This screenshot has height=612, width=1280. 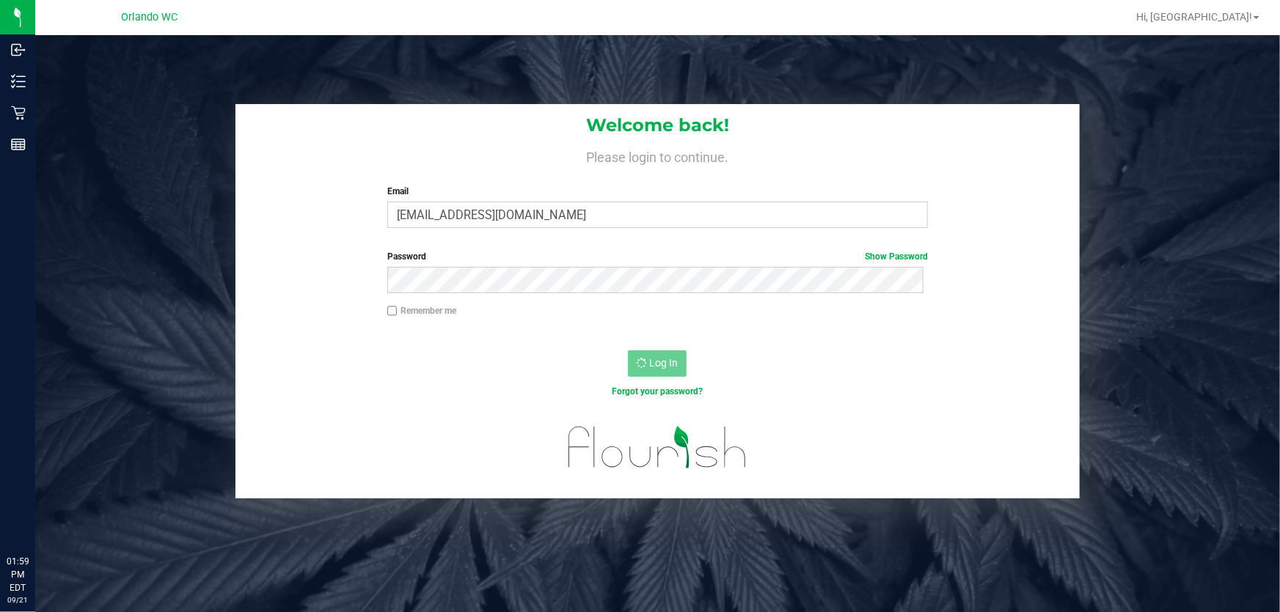 What do you see at coordinates (657, 125) in the screenshot?
I see `h1: Welcome back!` at bounding box center [657, 125].